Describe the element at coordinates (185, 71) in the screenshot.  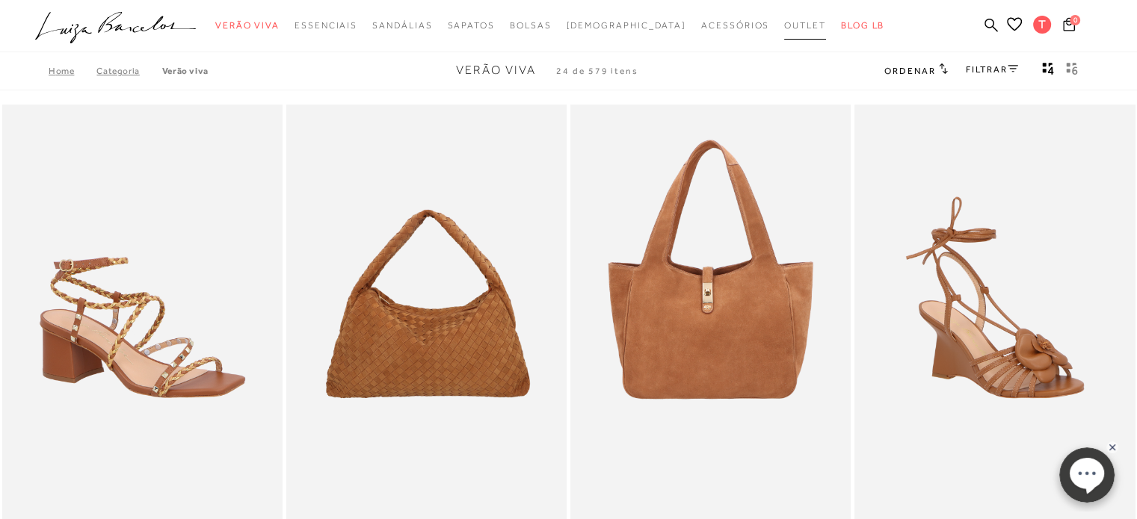
I see `a: Verão Viva` at that location.